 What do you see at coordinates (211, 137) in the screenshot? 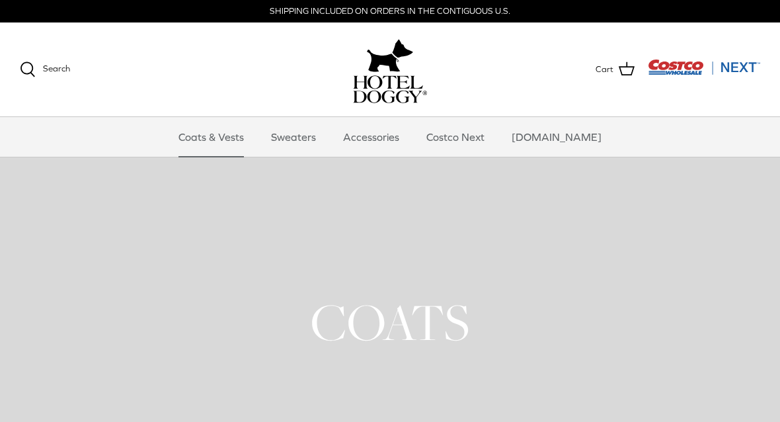
I see `a: Coats & Vests` at bounding box center [211, 137].